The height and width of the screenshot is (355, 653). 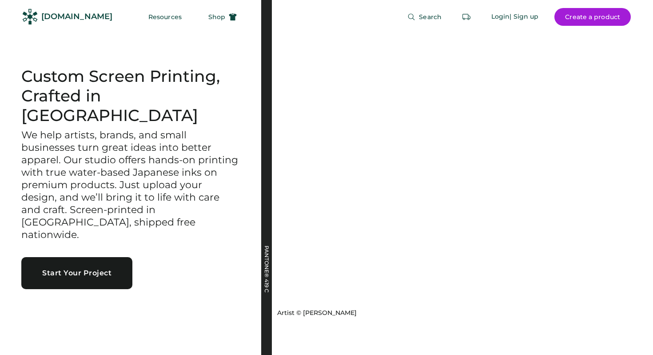 I want to click on img: Rendered Logo - Screens, so click(x=30, y=16).